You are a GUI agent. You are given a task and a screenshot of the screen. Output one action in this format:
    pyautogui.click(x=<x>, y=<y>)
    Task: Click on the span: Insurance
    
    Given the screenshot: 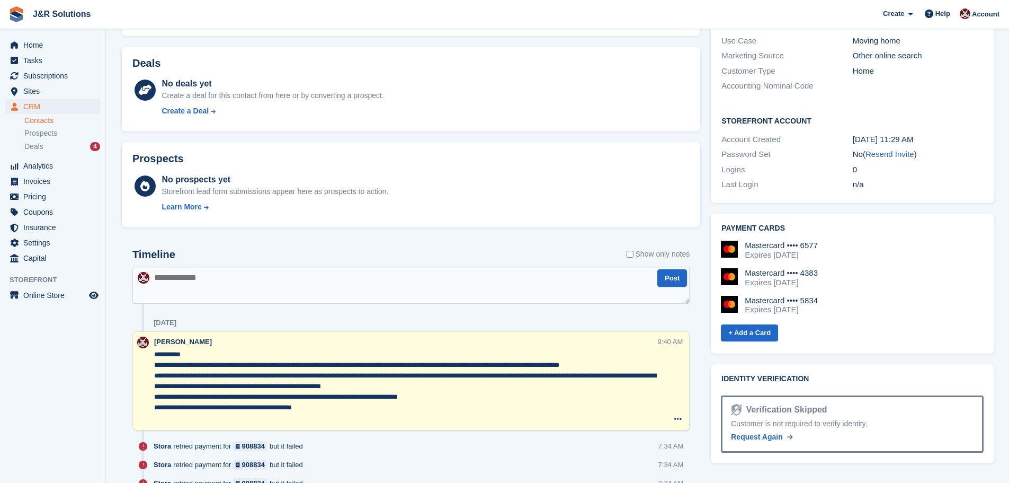 What is the action you would take?
    pyautogui.click(x=55, y=227)
    